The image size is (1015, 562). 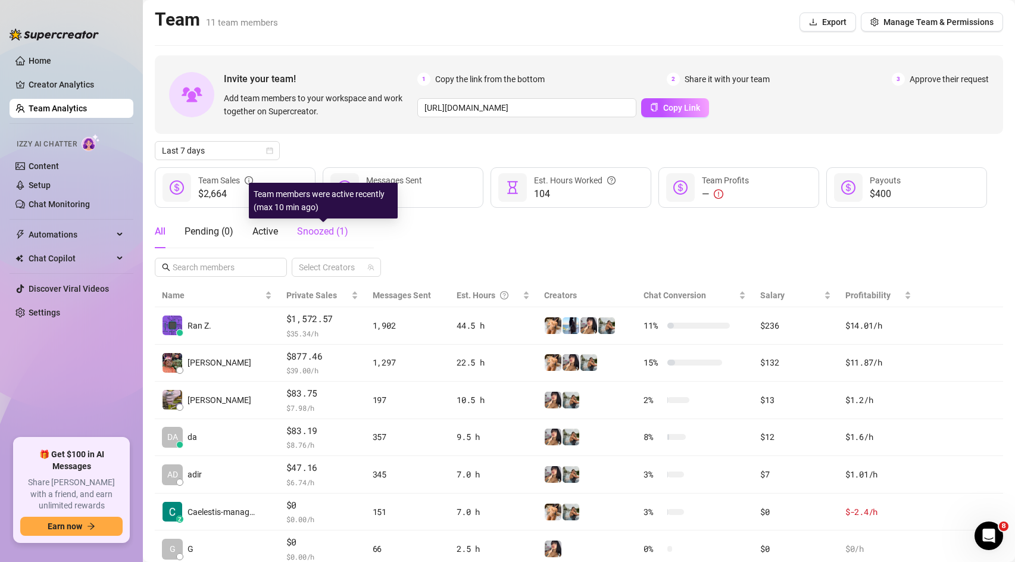 What do you see at coordinates (795, 326) in the screenshot?
I see `div: $236` at bounding box center [795, 326].